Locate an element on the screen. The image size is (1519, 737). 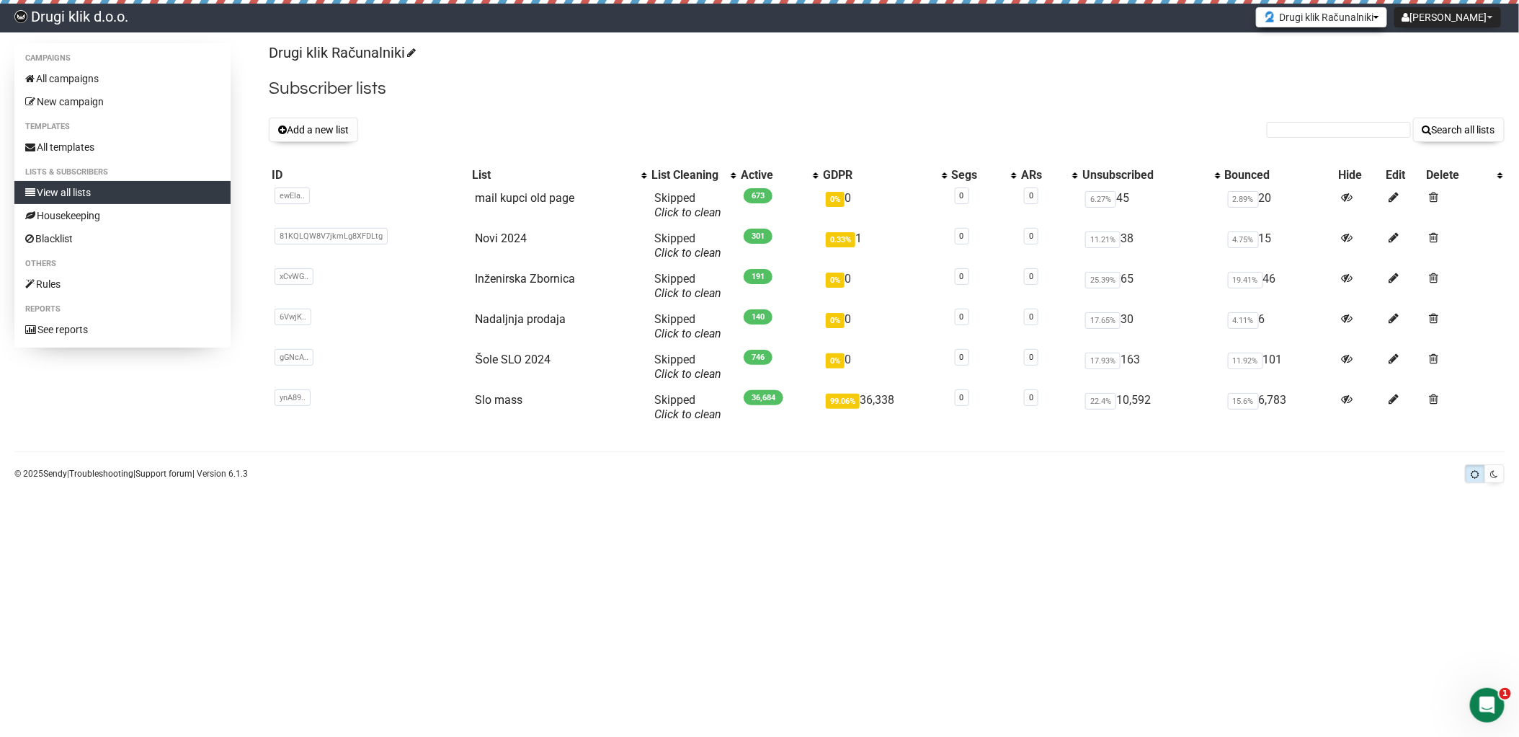
div: List is located at coordinates (553, 175).